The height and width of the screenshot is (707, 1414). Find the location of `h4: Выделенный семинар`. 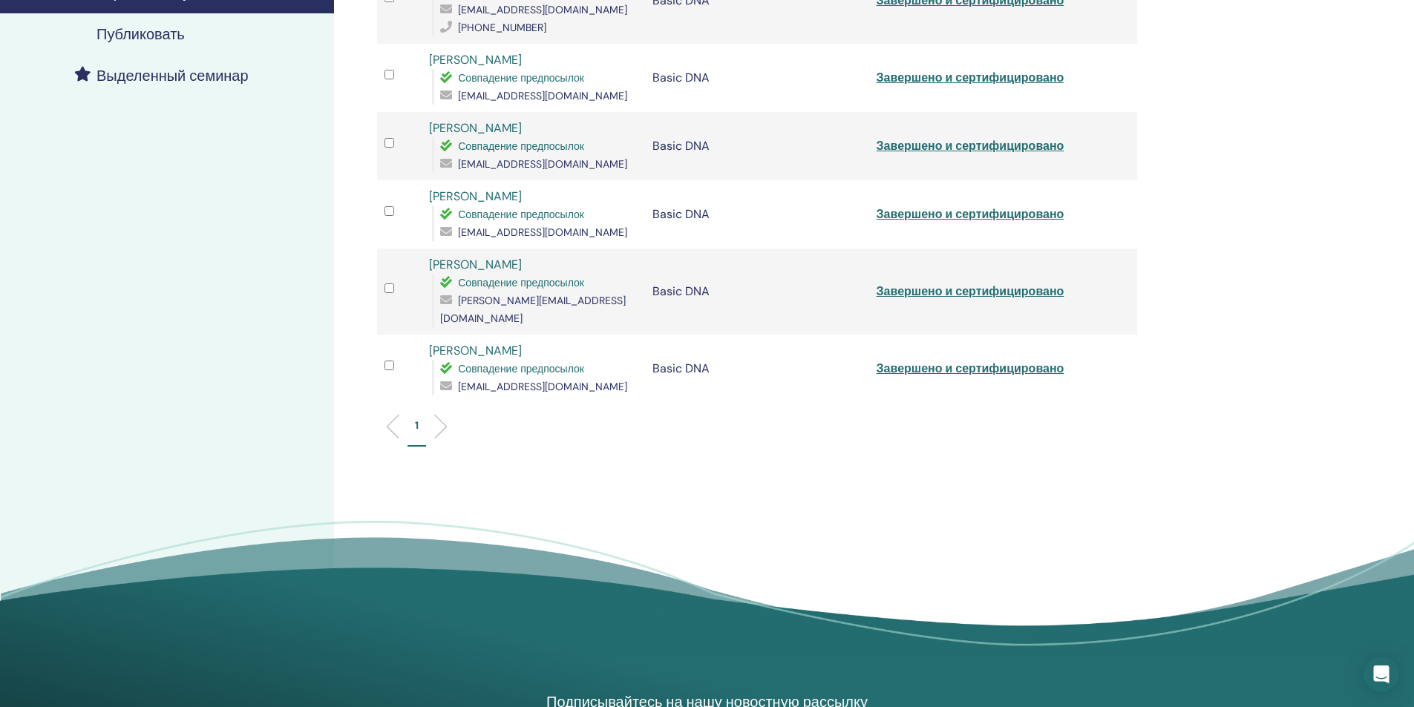

h4: Выделенный семинар is located at coordinates (172, 76).